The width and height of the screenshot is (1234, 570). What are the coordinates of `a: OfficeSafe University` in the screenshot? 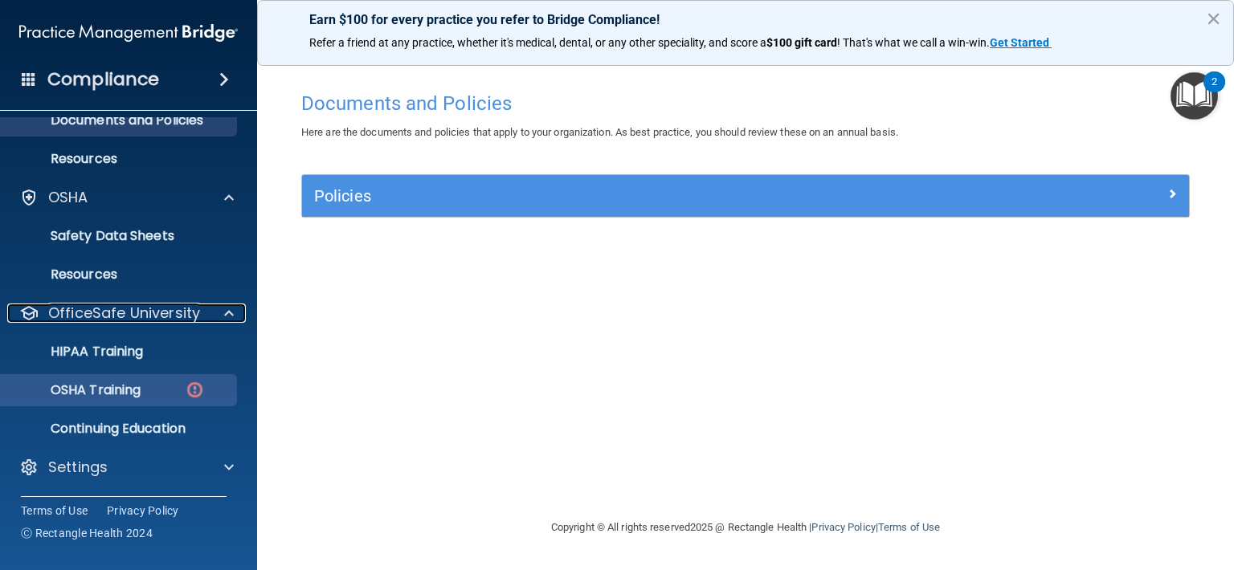 It's located at (126, 313).